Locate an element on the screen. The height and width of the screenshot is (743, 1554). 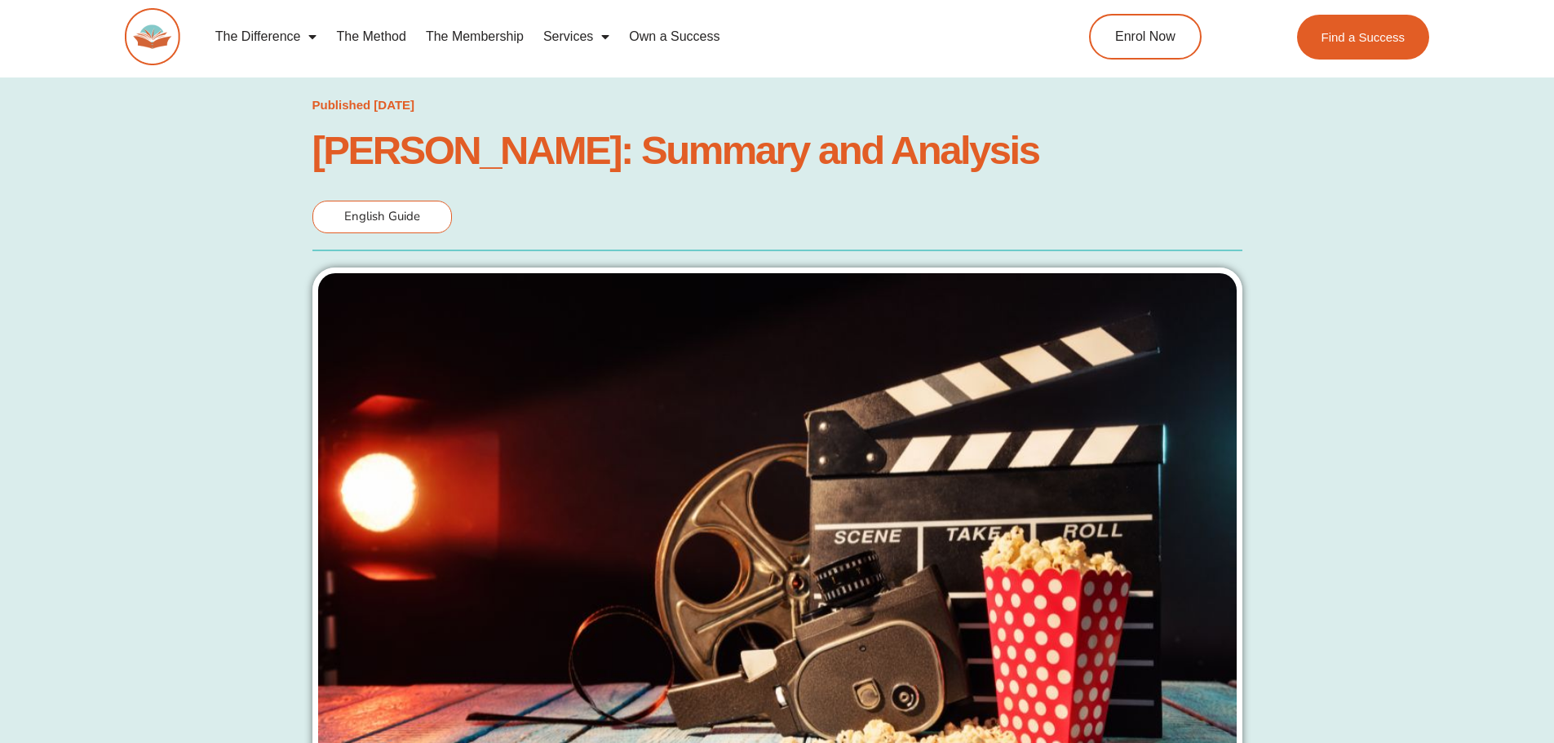
span: Enrol Now is located at coordinates (1146, 37).